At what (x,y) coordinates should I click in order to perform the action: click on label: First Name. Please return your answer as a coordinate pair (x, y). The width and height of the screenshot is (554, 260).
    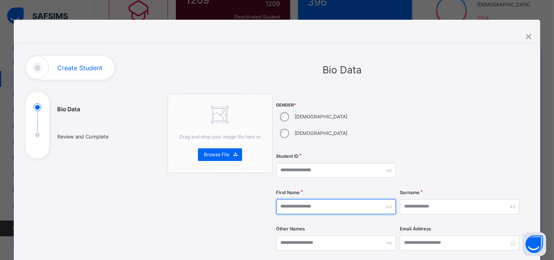
    Looking at the image, I should click on (288, 192).